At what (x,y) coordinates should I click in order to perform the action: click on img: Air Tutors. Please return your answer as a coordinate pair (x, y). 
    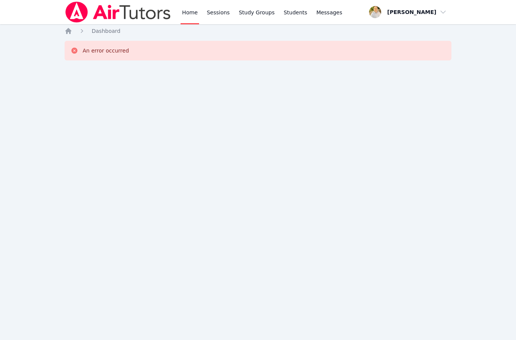
    Looking at the image, I should click on (118, 12).